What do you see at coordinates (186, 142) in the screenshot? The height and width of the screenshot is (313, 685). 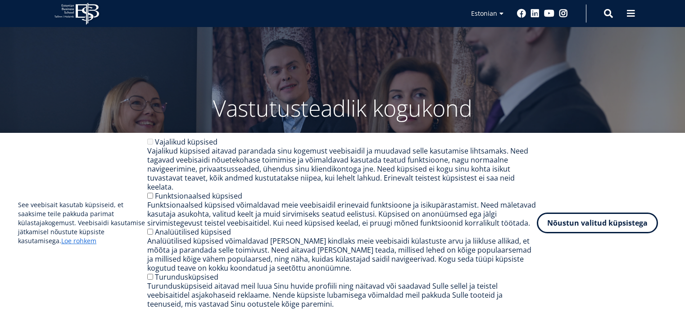 I see `label: Vajalikud küpsised` at bounding box center [186, 142].